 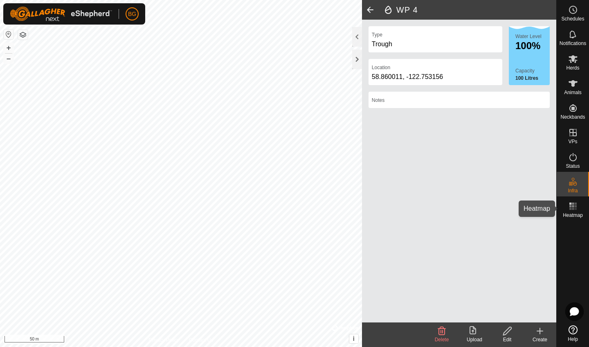 What do you see at coordinates (573, 19) in the screenshot?
I see `span: Schedules` at bounding box center [573, 19].